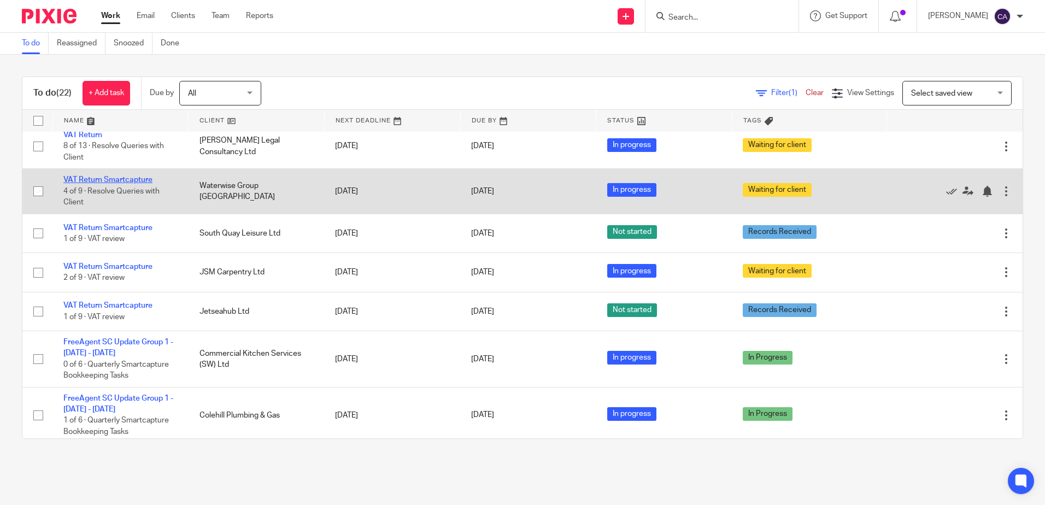 This screenshot has height=505, width=1045. What do you see at coordinates (192, 93) in the screenshot?
I see `span: All` at bounding box center [192, 93].